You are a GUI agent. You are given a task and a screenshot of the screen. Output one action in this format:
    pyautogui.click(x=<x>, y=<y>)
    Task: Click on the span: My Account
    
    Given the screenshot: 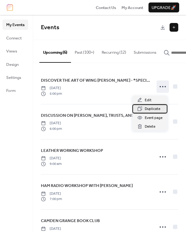 What is the action you would take?
    pyautogui.click(x=133, y=8)
    